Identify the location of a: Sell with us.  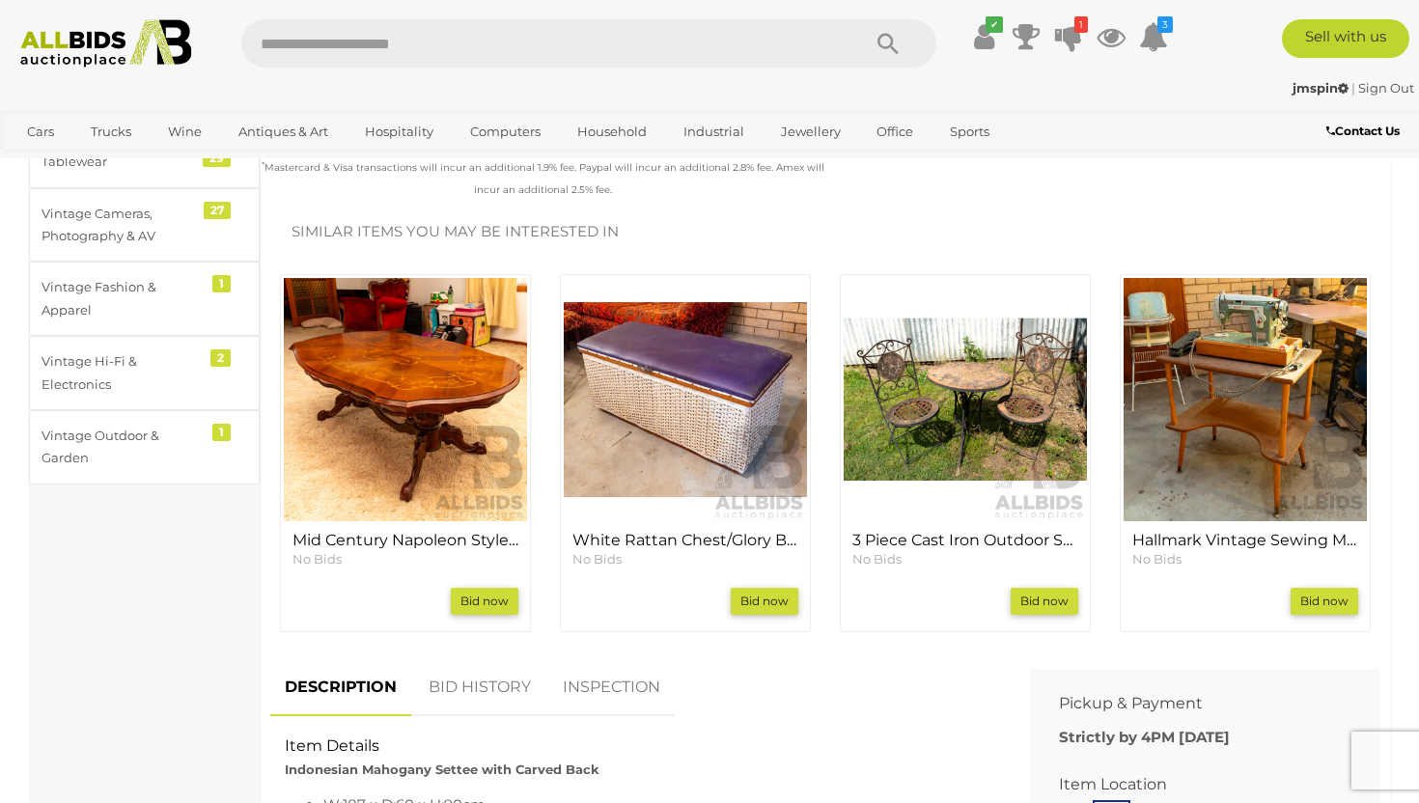
(1346, 39).